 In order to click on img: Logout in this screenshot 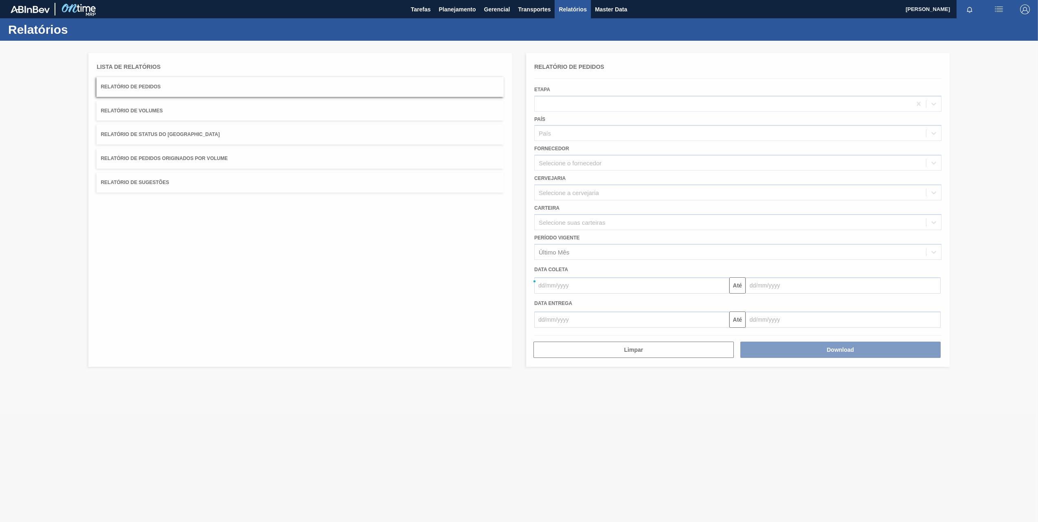, I will do `click(1025, 9)`.